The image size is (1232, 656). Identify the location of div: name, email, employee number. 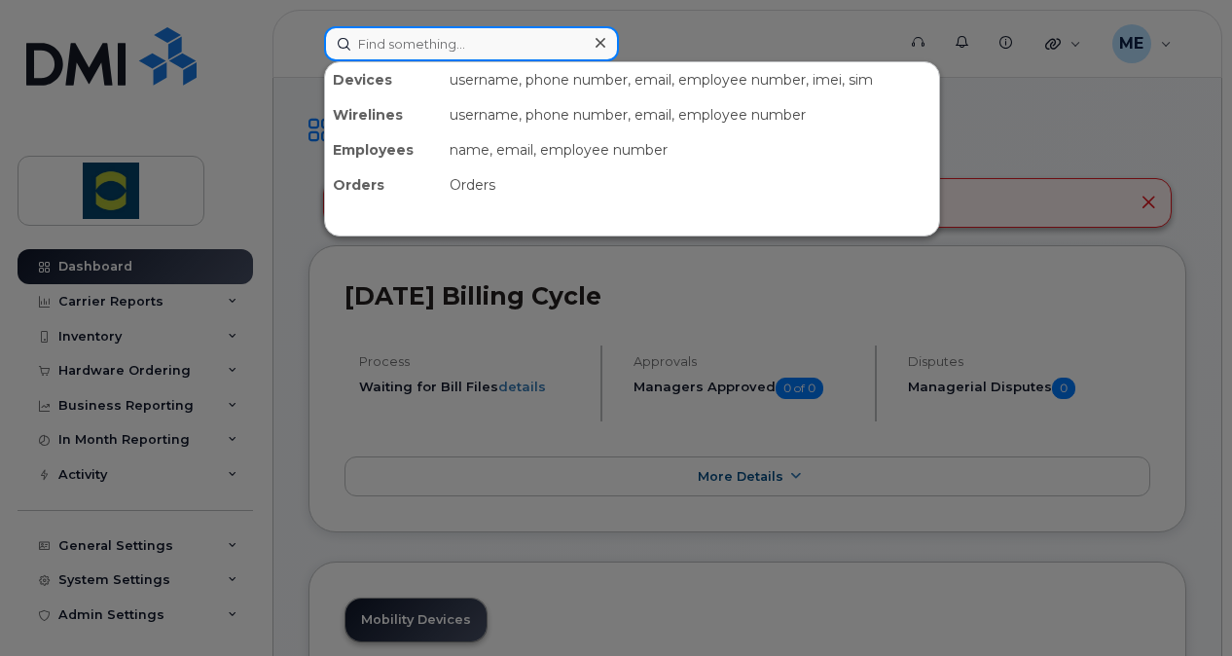
(690, 150).